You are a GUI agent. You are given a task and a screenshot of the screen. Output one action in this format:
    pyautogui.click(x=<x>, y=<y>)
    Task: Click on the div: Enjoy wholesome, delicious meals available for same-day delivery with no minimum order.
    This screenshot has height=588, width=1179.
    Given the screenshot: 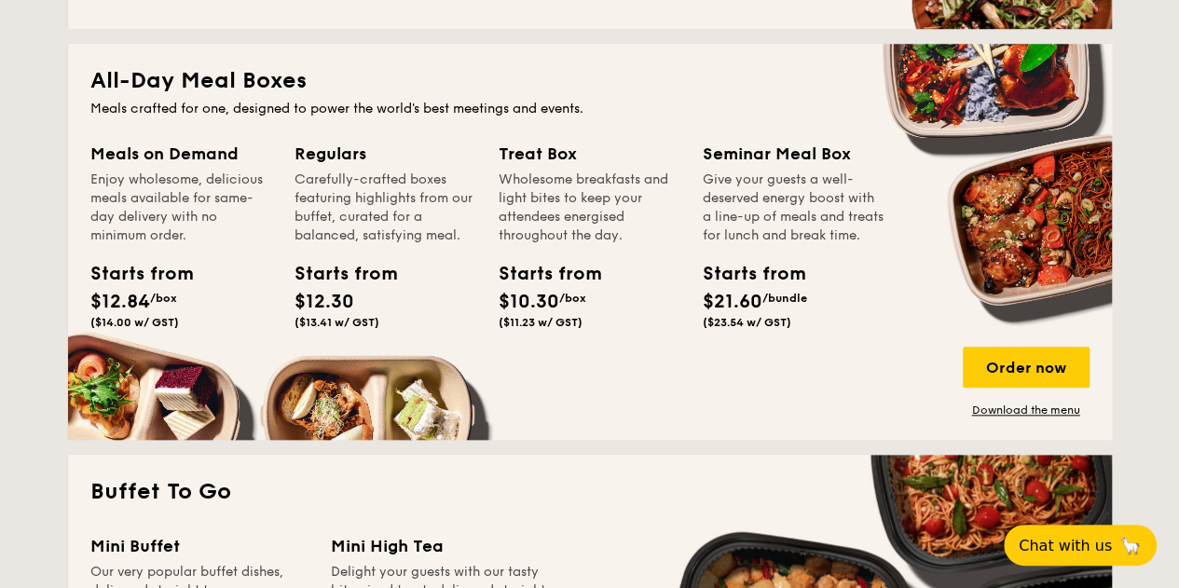 What is the action you would take?
    pyautogui.click(x=181, y=208)
    